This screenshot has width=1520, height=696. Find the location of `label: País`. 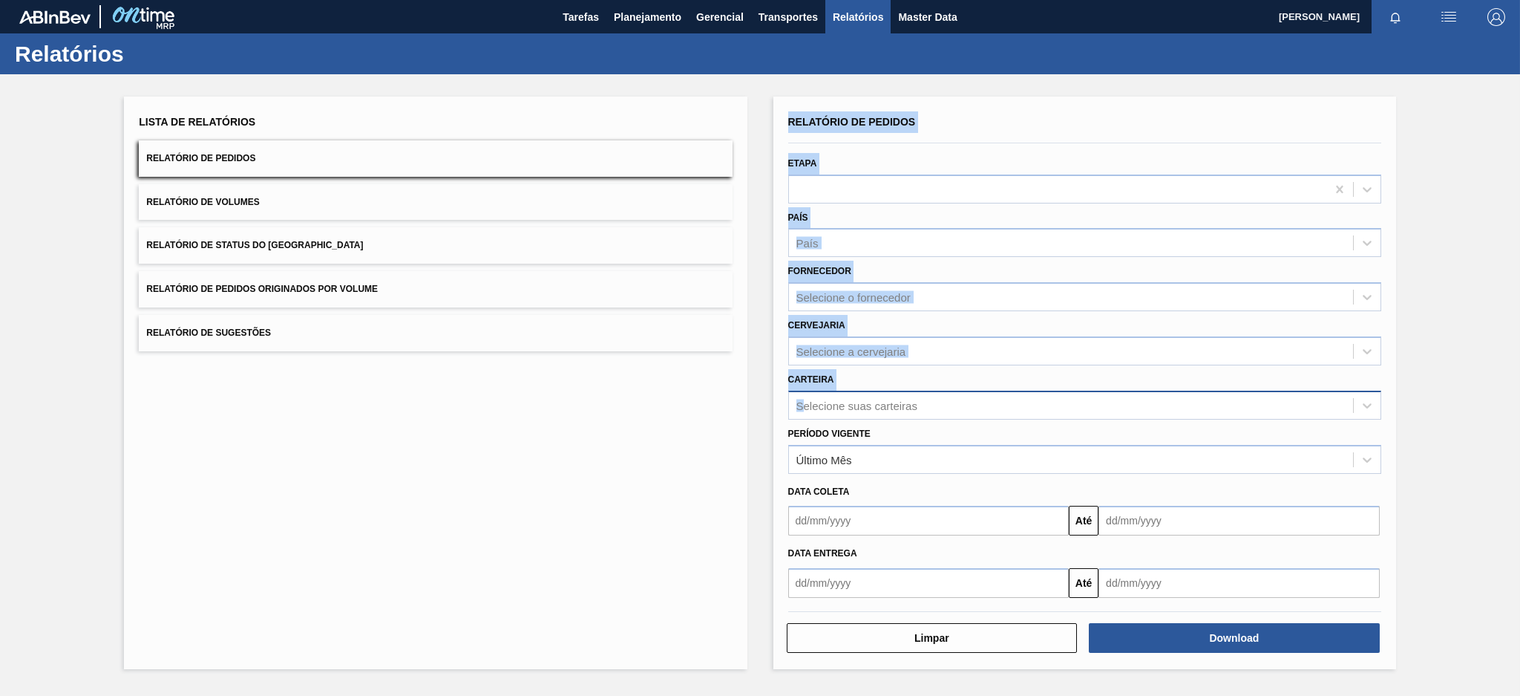

label: País is located at coordinates (798, 218).